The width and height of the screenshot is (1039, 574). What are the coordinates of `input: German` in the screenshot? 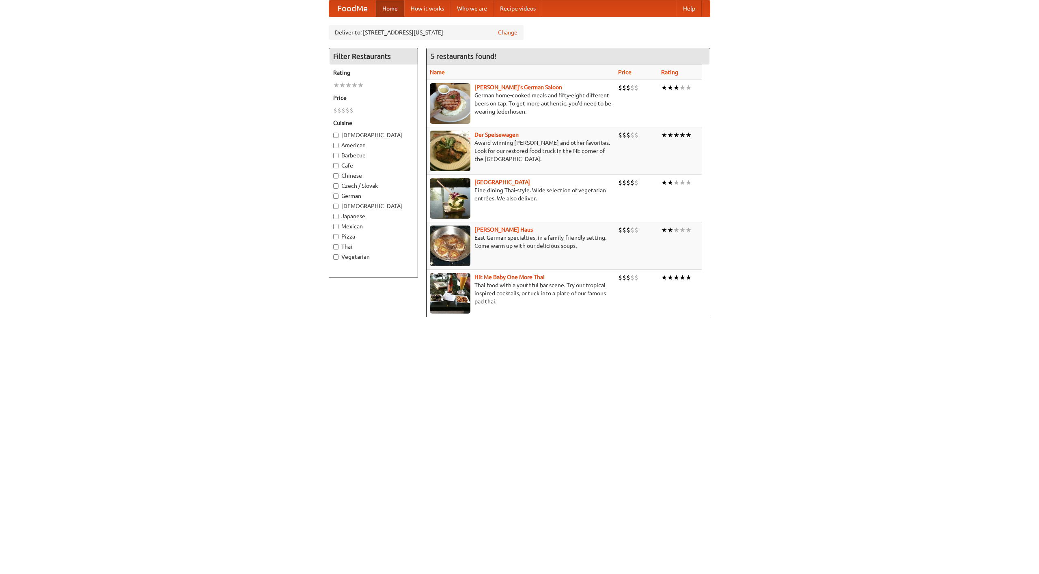 It's located at (336, 196).